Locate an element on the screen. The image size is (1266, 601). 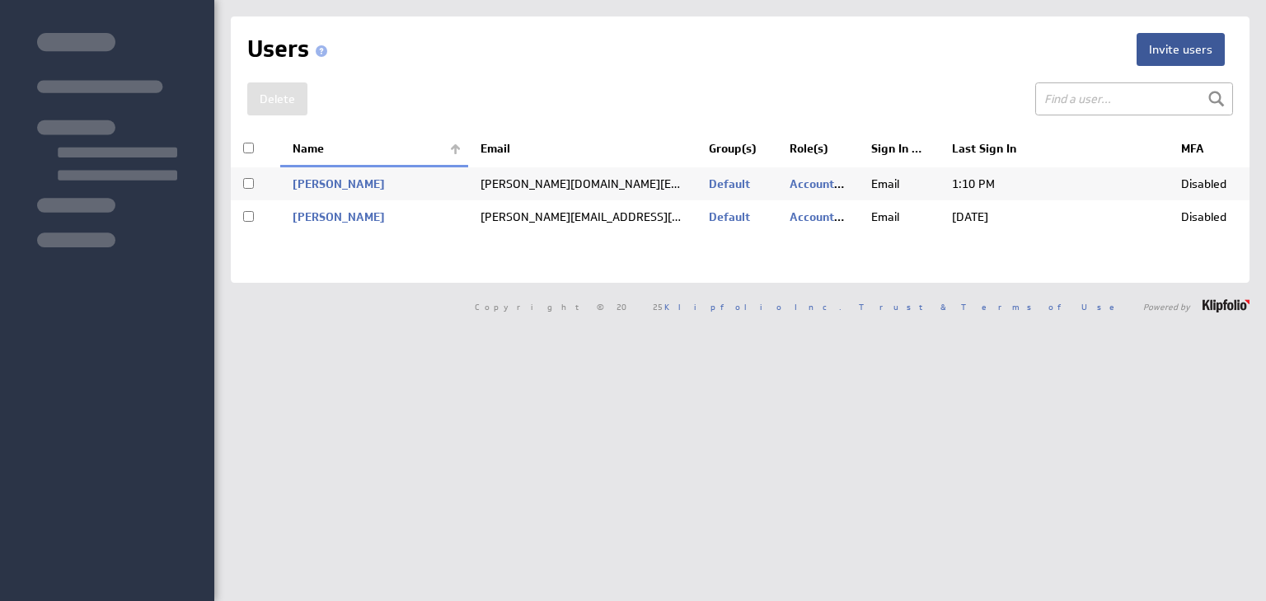
th: Sign In Type is located at coordinates (899, 149).